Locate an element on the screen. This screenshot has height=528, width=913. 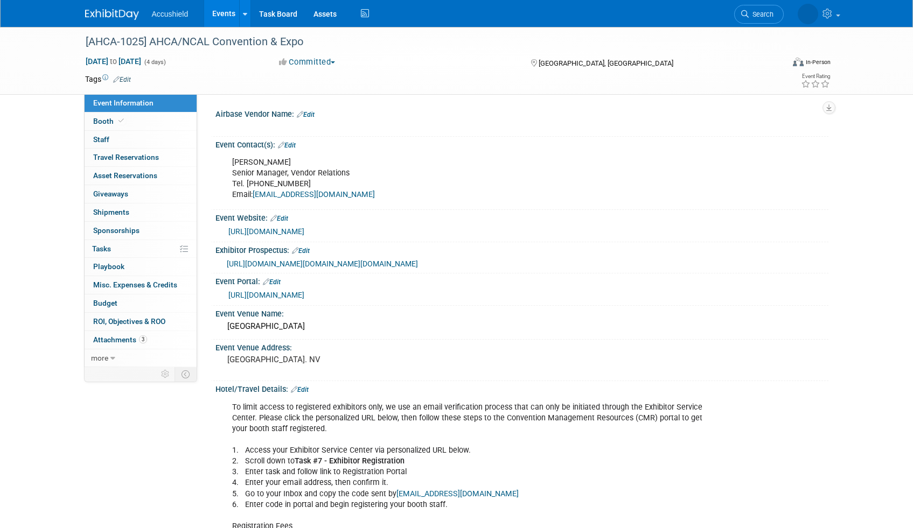
div: Event Format is located at coordinates (776, 64).